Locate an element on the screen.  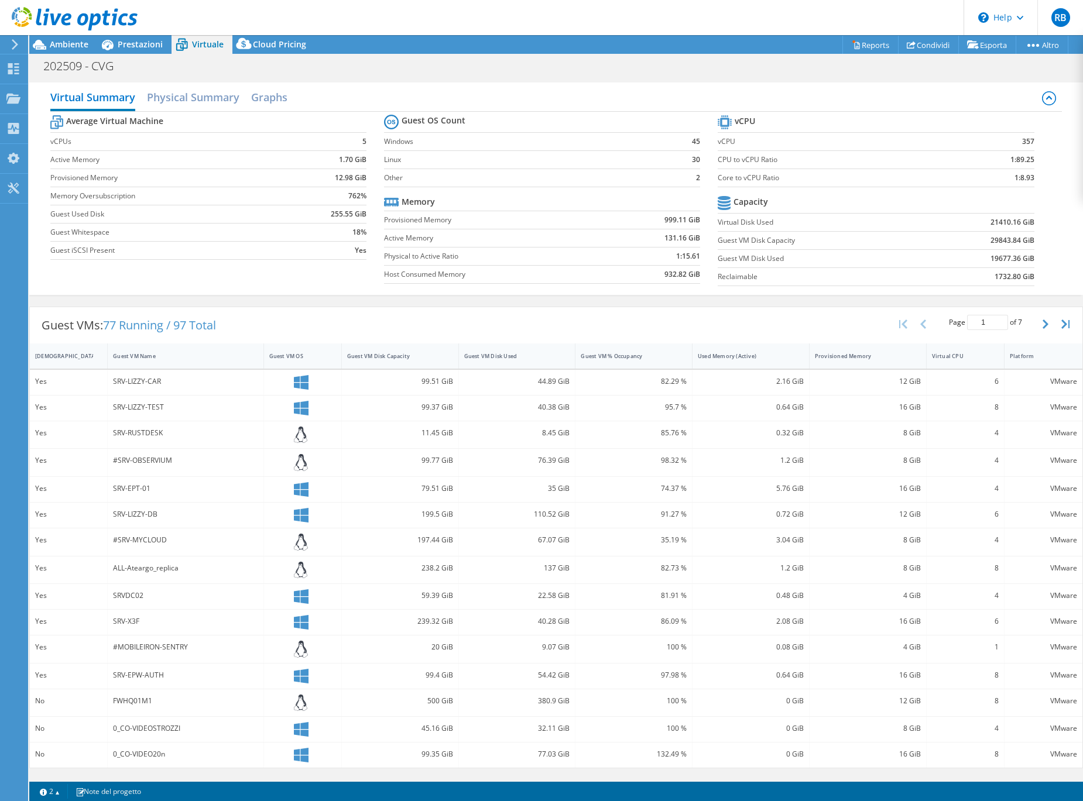
div: SRV-LIZZY-DB is located at coordinates (185, 514).